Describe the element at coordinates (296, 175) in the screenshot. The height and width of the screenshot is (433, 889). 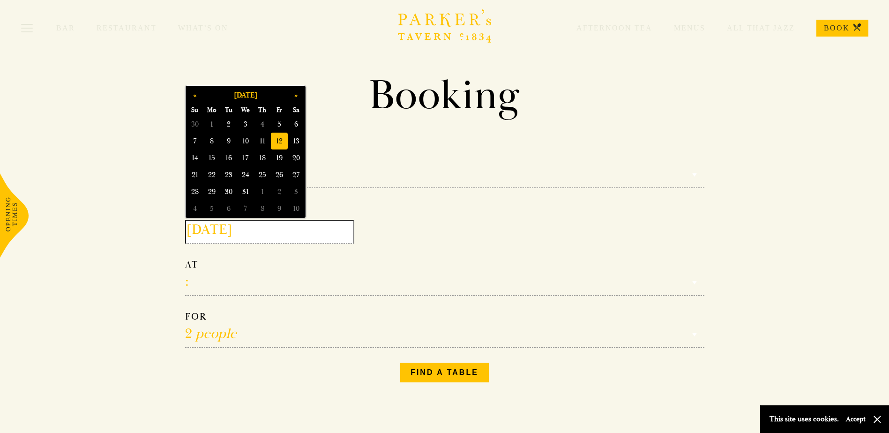
I see `span: 27` at that location.